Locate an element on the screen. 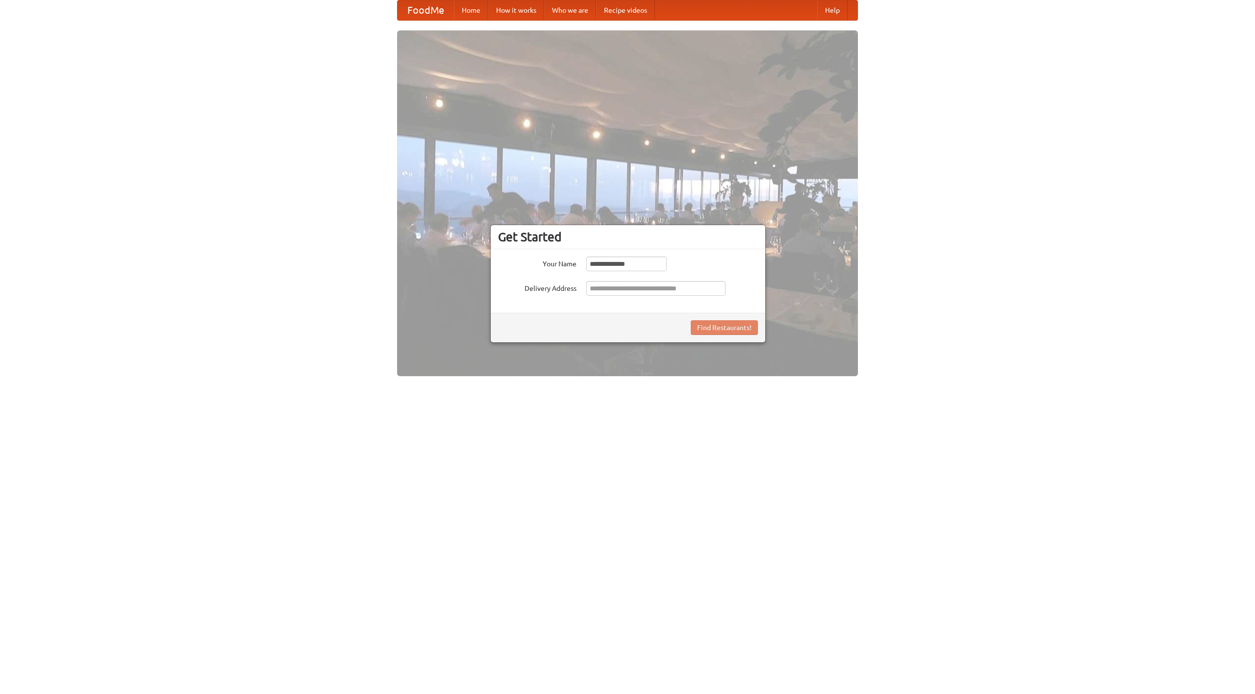 The width and height of the screenshot is (1255, 694). a: Who we are is located at coordinates (570, 10).